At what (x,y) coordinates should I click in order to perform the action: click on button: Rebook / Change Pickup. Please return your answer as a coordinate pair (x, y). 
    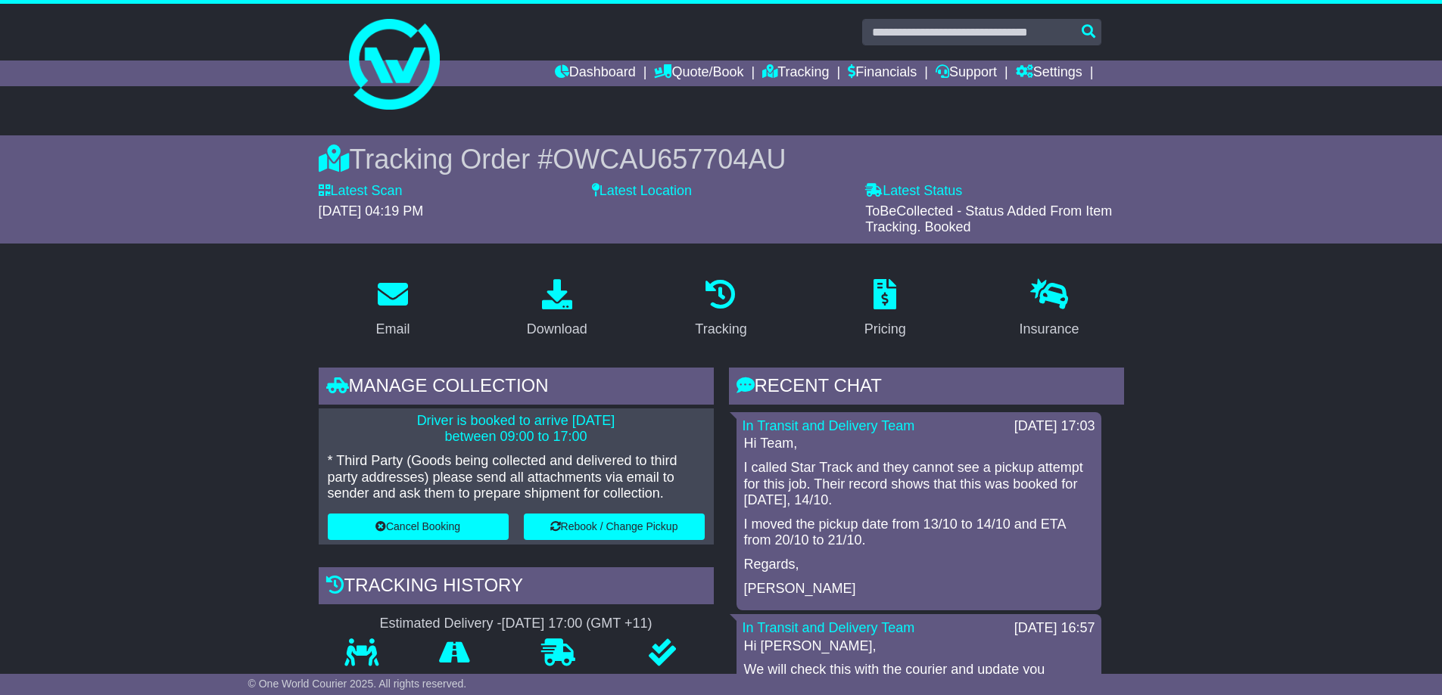
    Looking at the image, I should click on (614, 527).